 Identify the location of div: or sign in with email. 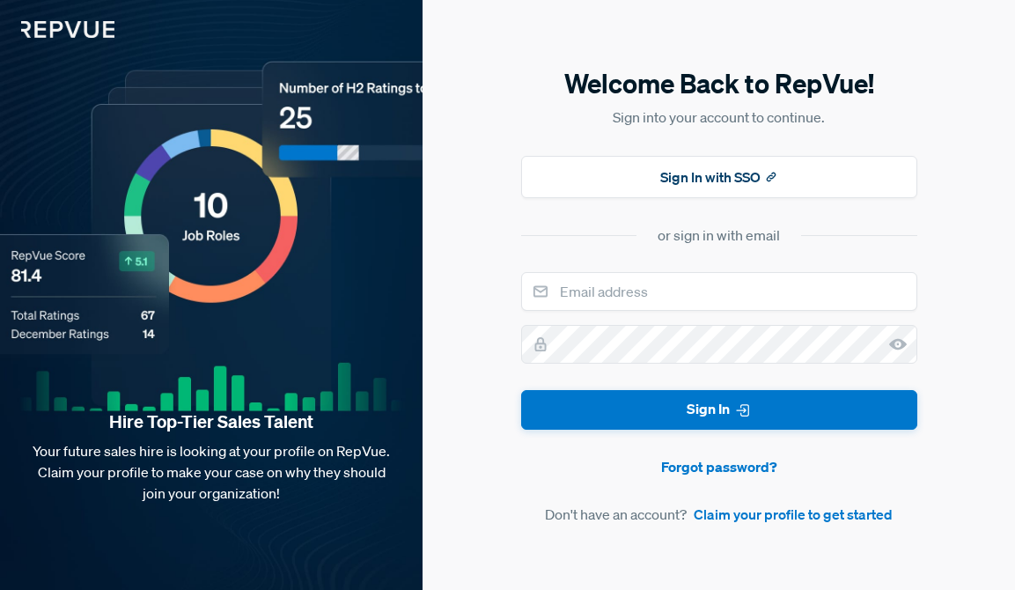
(718, 235).